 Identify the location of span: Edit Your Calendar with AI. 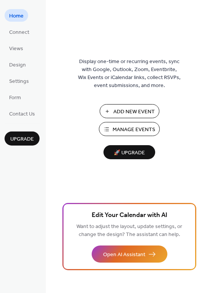
(129, 216).